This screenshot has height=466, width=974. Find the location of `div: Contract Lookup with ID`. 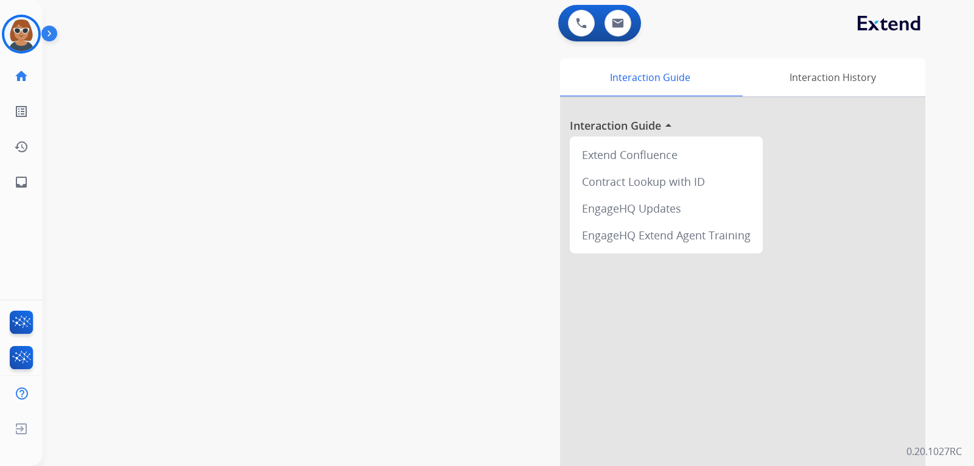

div: Contract Lookup with ID is located at coordinates (666, 181).